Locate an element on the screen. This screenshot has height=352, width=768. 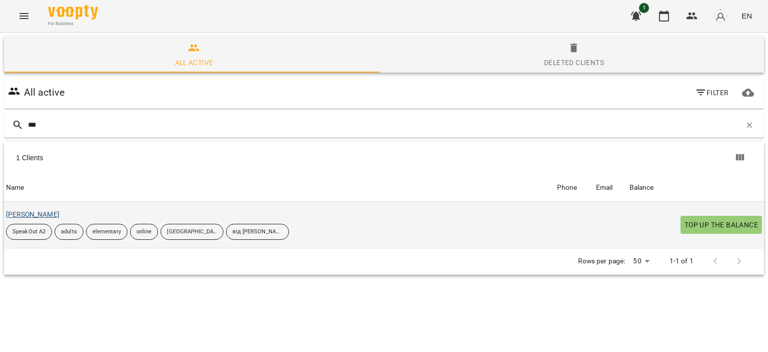
p: Rows per page: is located at coordinates (602, 261).